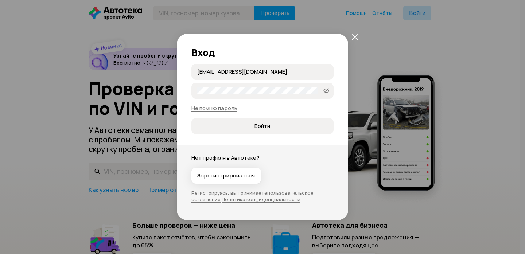  Describe the element at coordinates (261, 200) in the screenshot. I see `a: Политика конфиденциальности` at that location.